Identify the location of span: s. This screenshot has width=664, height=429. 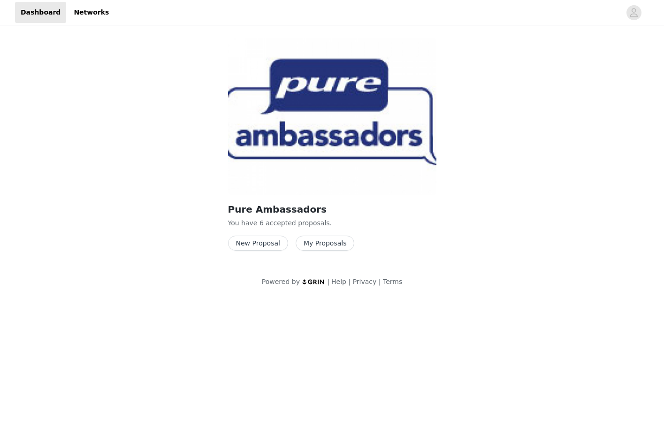
(327, 223).